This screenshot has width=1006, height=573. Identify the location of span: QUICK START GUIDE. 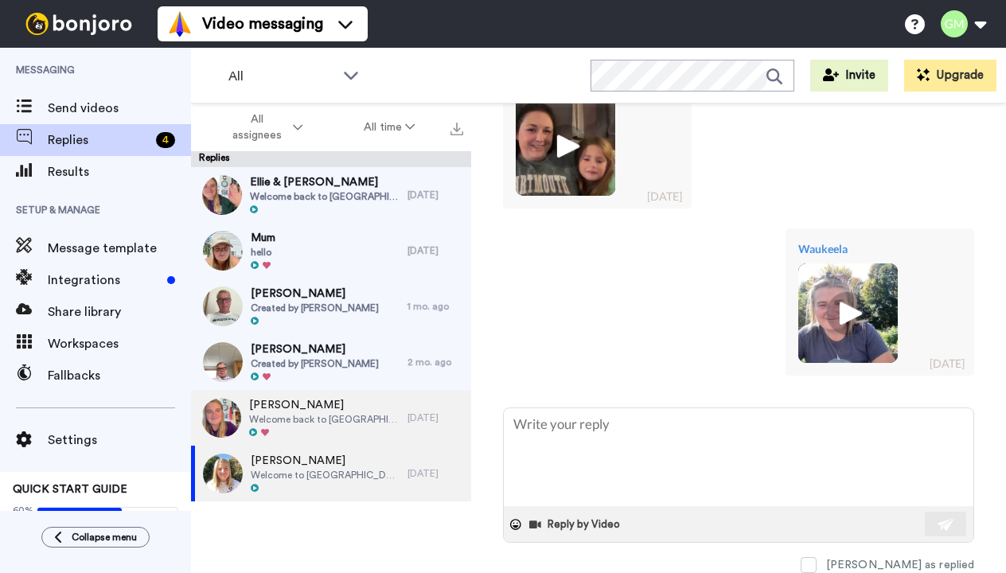
(70, 489).